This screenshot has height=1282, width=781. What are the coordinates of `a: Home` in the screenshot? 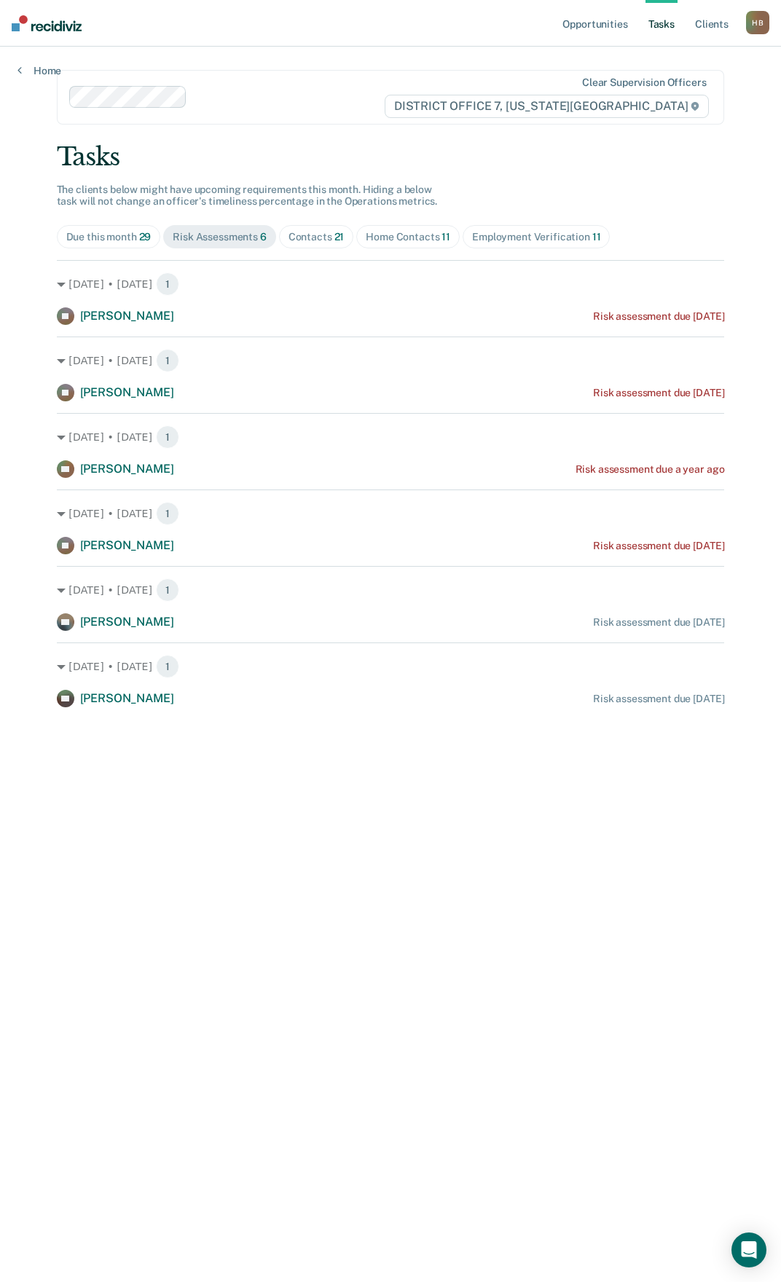 It's located at (39, 71).